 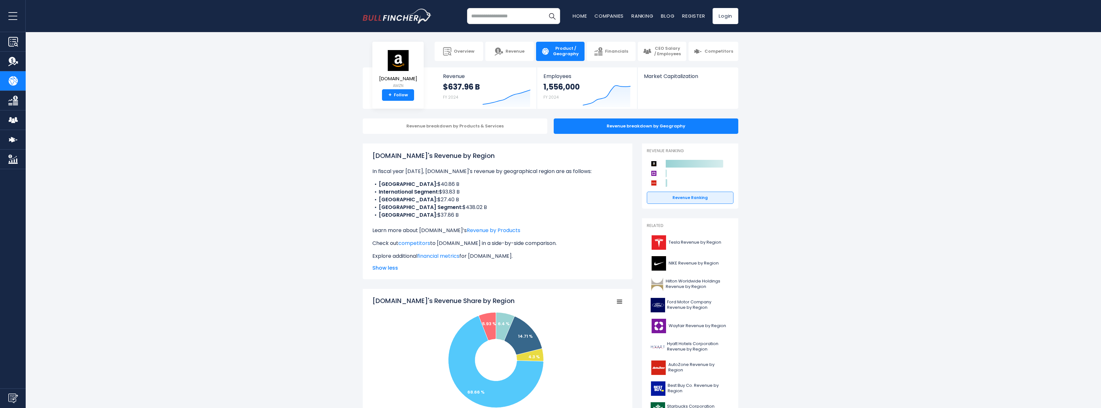 What do you see at coordinates (668, 16) in the screenshot?
I see `a: Blog` at bounding box center [668, 16].